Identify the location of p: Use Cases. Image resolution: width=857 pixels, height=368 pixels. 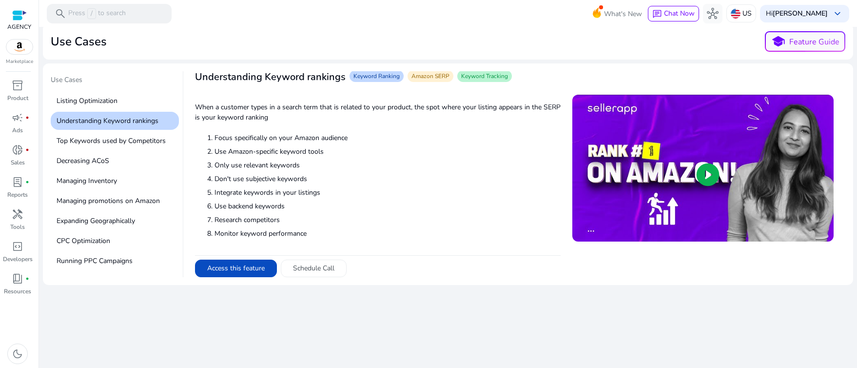
(115, 81).